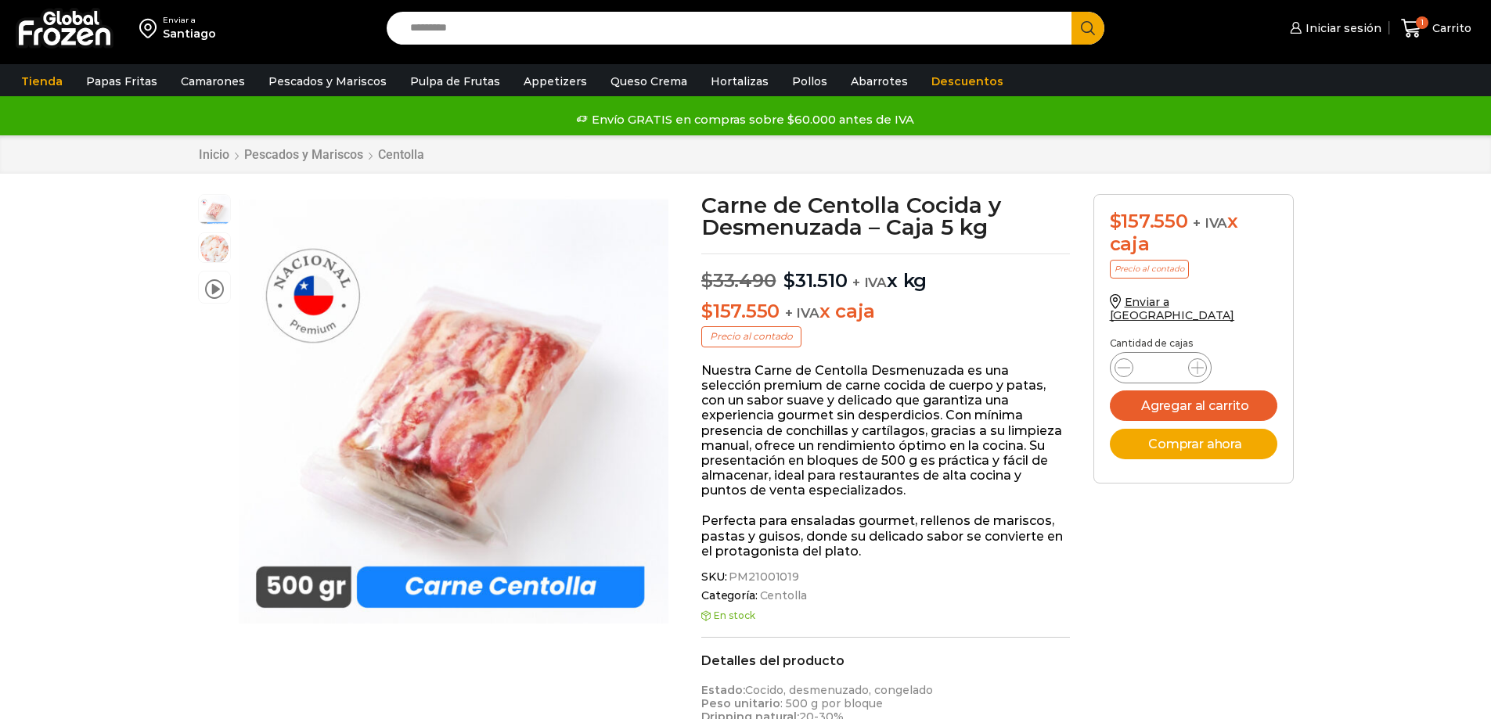  Describe the element at coordinates (121, 81) in the screenshot. I see `a: Papas Fritas` at that location.